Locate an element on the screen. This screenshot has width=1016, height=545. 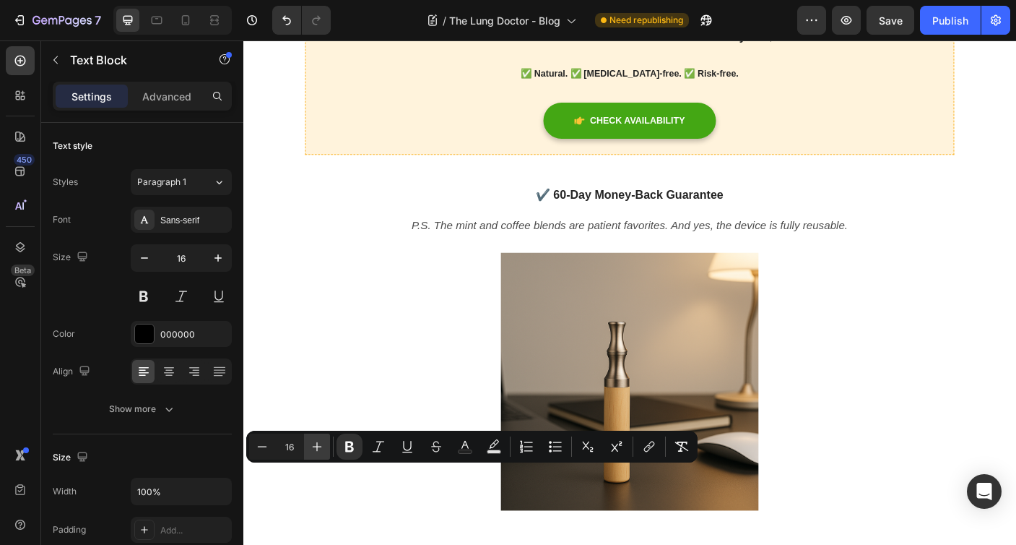
button: Show more is located at coordinates (142, 409).